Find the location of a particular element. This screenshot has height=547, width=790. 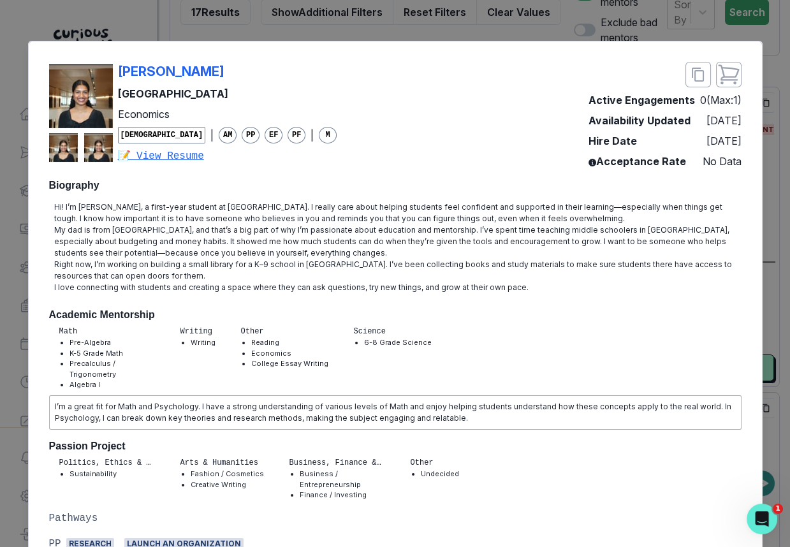

p: Science is located at coordinates (393, 331).